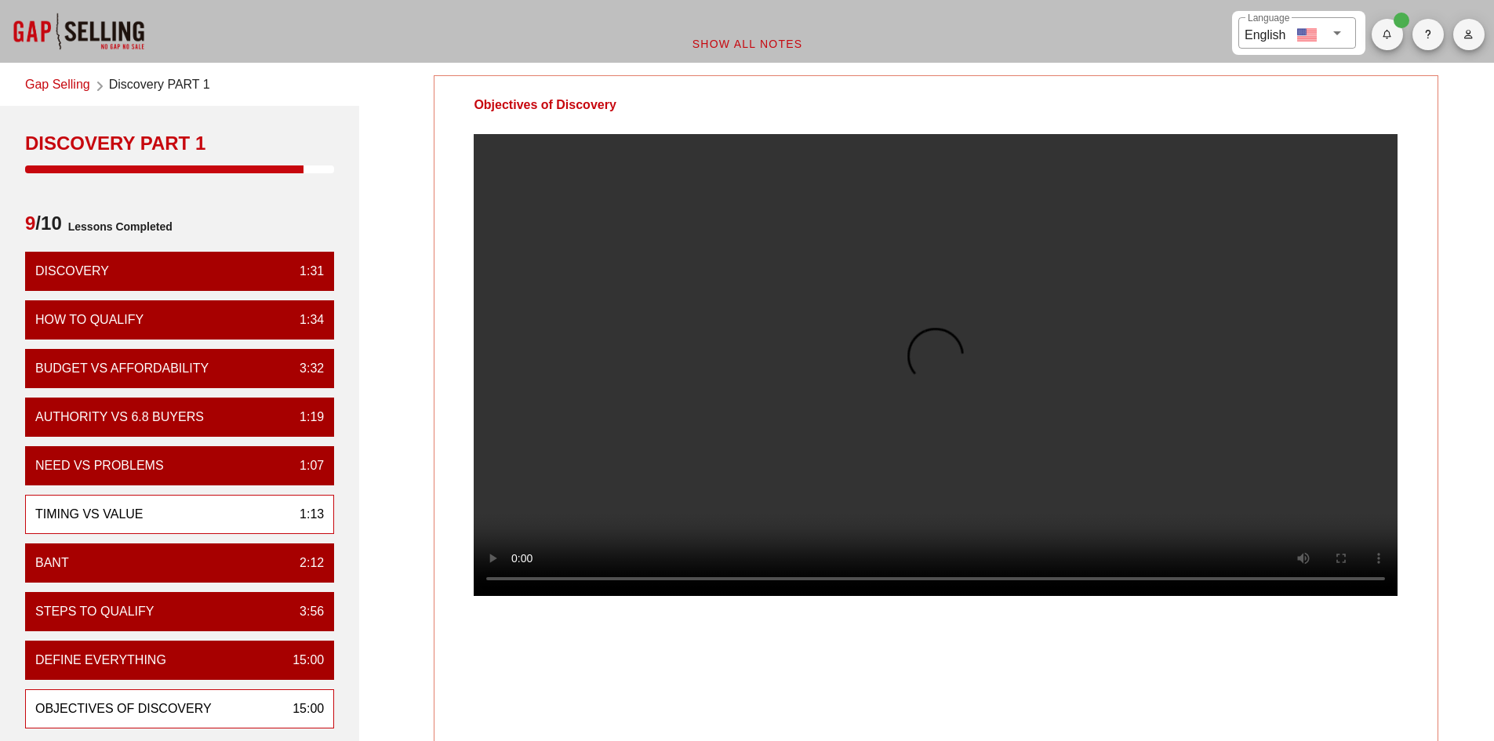 The width and height of the screenshot is (1494, 741). I want to click on div: LanguageEnglish, so click(1297, 33).